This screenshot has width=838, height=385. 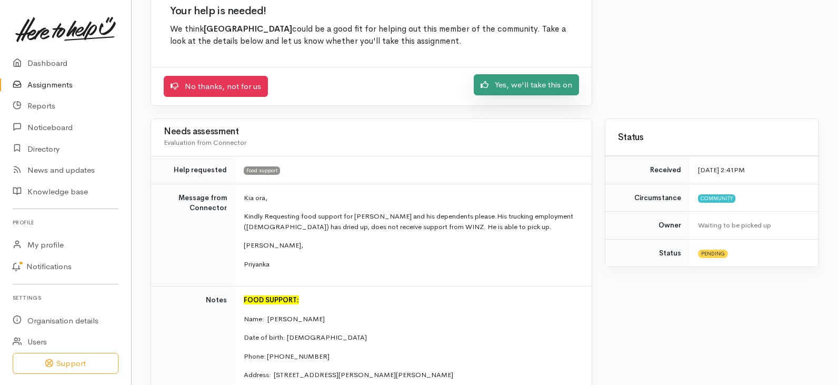 I want to click on h2: Your help is needed!, so click(x=371, y=11).